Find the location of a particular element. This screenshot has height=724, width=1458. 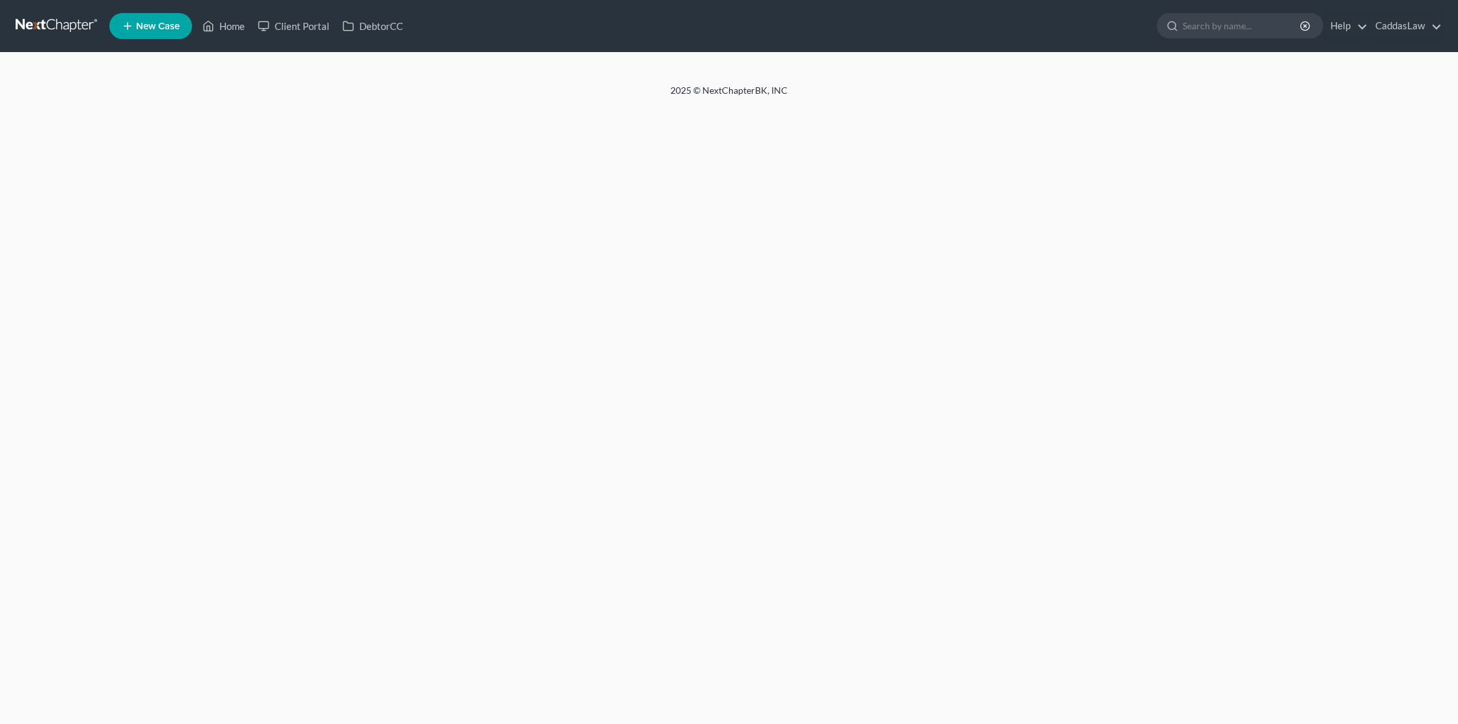

a: CaddasLaw is located at coordinates (1405, 26).